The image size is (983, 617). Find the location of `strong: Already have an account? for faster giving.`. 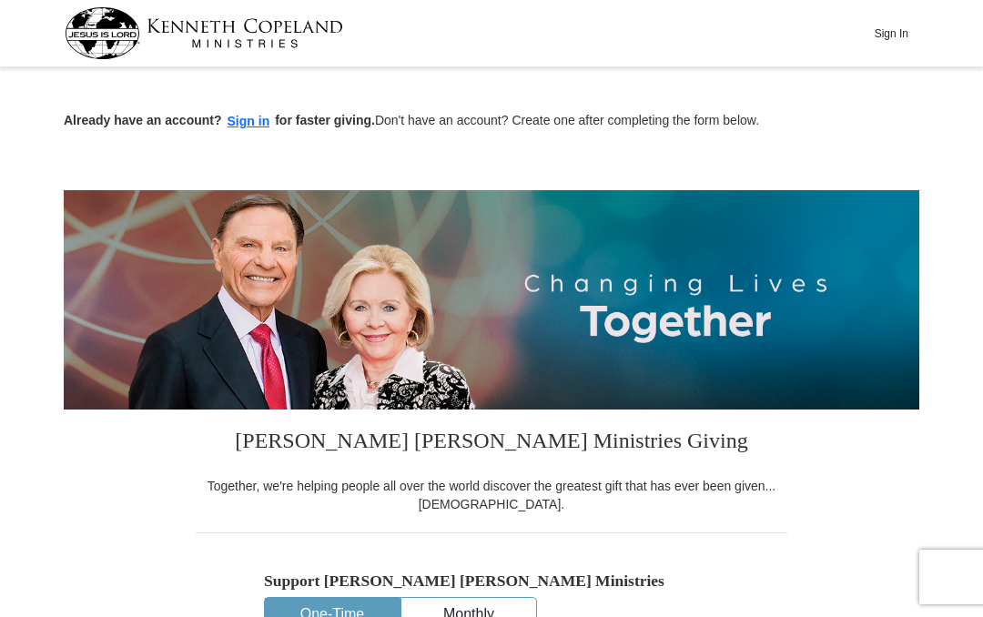

strong: Already have an account? for faster giving. is located at coordinates (219, 120).